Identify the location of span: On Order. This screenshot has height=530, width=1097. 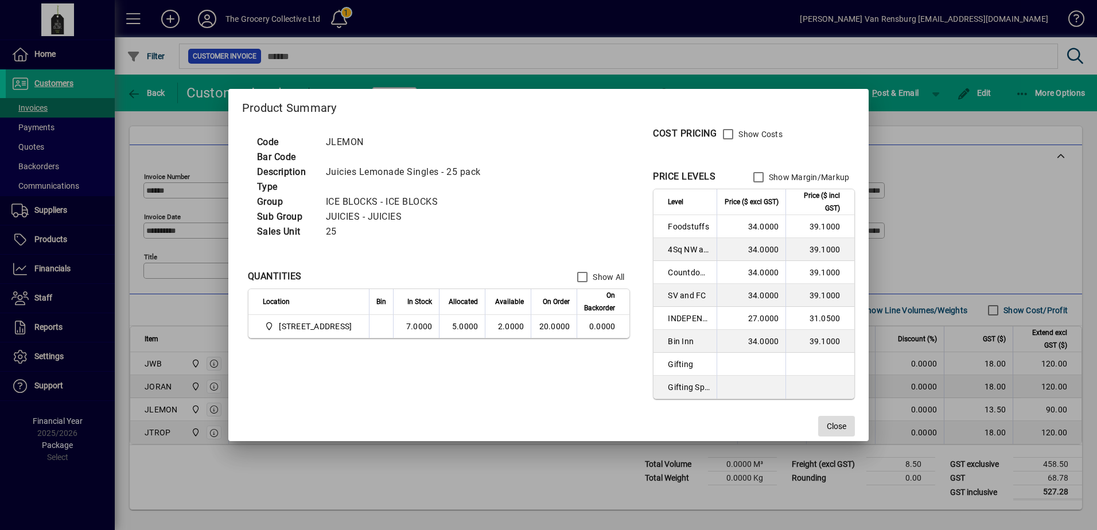
(556, 302).